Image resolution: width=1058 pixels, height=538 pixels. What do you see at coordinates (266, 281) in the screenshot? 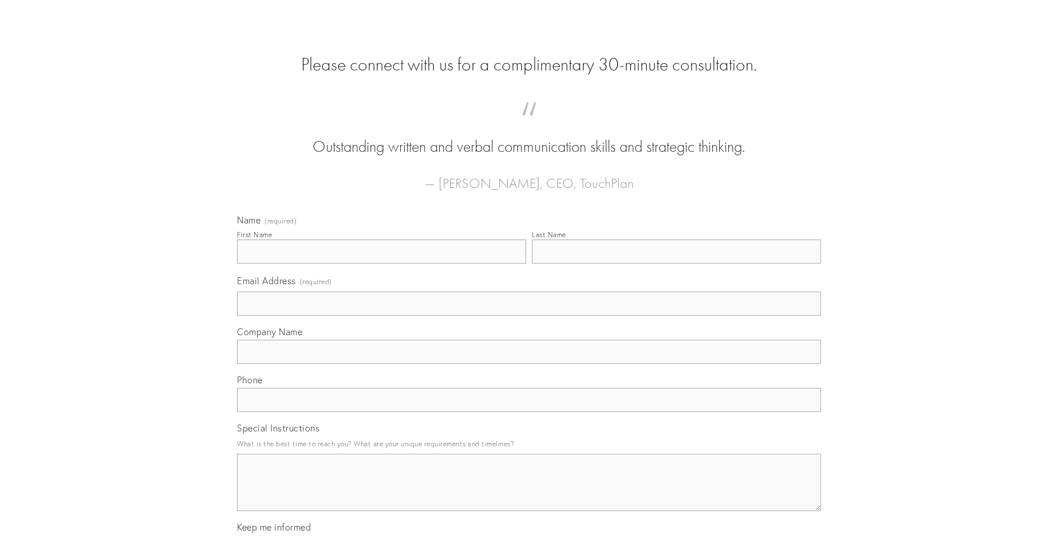
I see `span: Email Address` at bounding box center [266, 281].